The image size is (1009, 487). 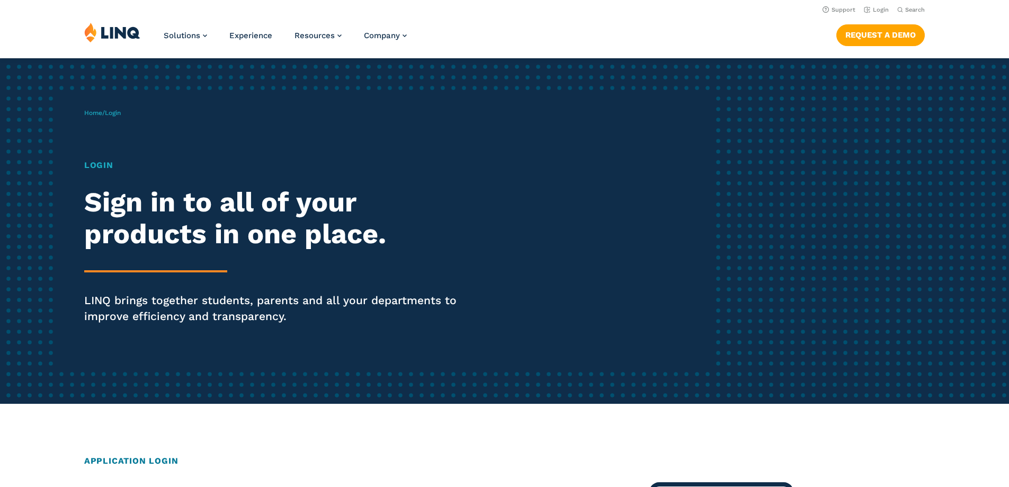 What do you see at coordinates (880, 34) in the screenshot?
I see `nav: Button Navigation` at bounding box center [880, 34].